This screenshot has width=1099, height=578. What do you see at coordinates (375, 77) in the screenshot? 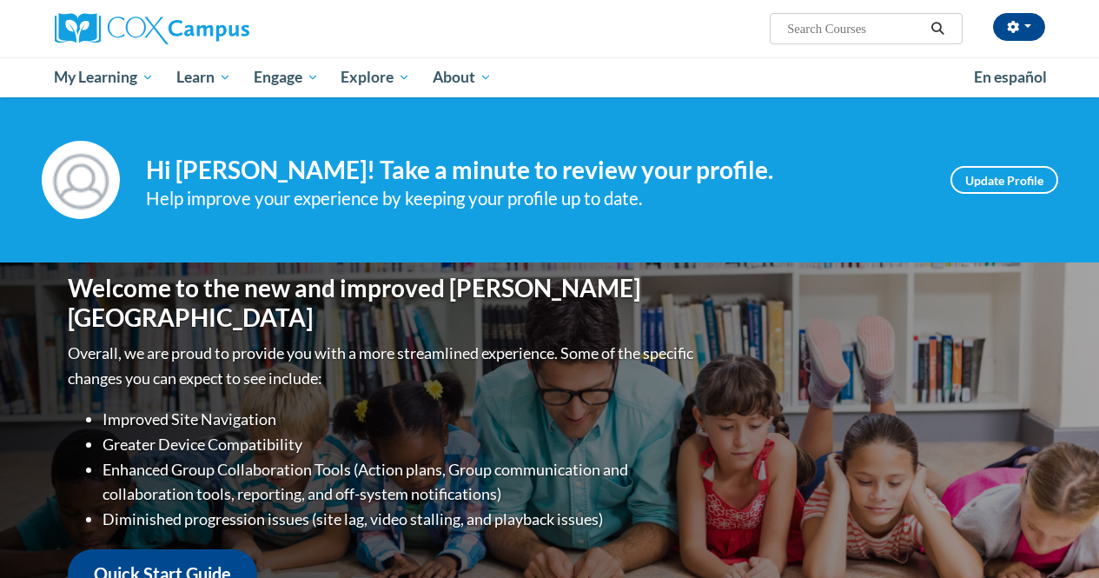
I see `span: Explore` at bounding box center [375, 77].